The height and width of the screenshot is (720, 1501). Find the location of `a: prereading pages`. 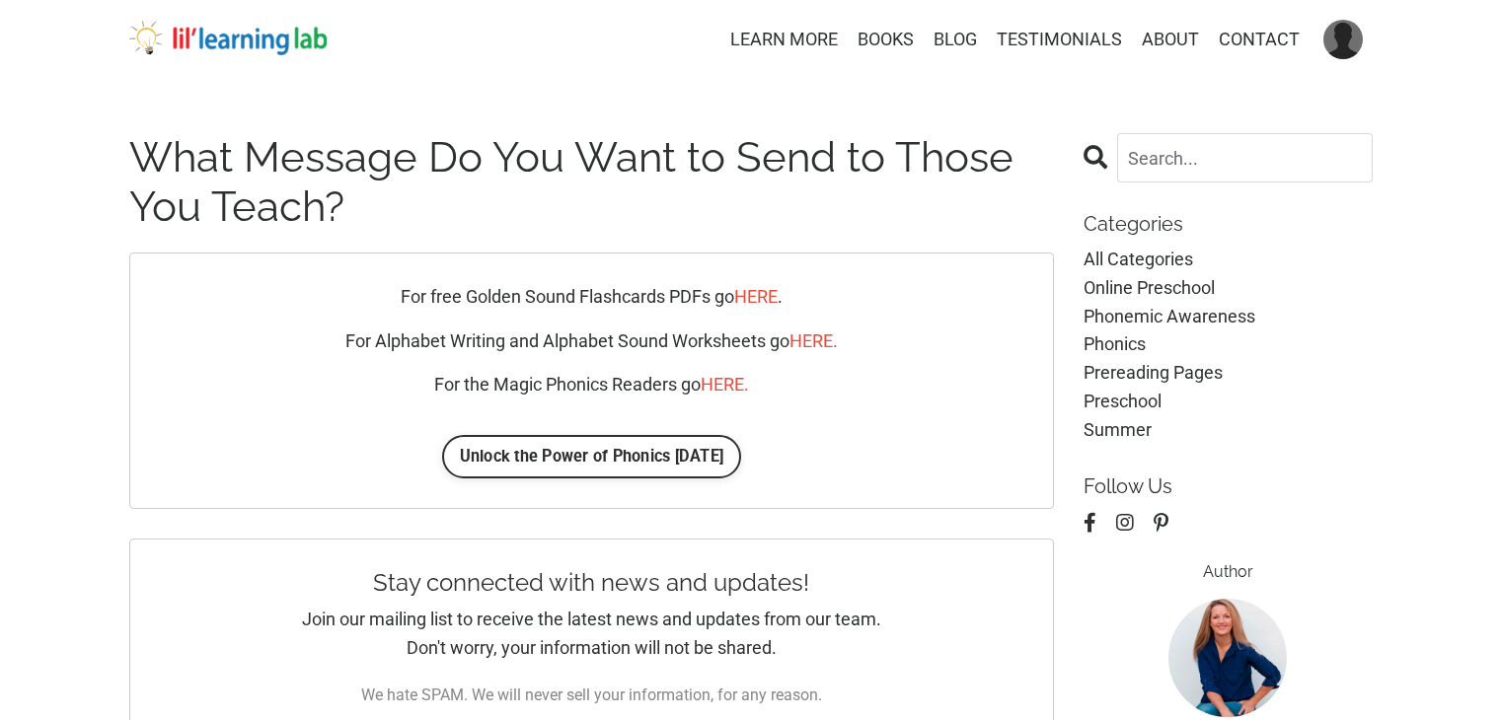

a: prereading pages is located at coordinates (1228, 373).